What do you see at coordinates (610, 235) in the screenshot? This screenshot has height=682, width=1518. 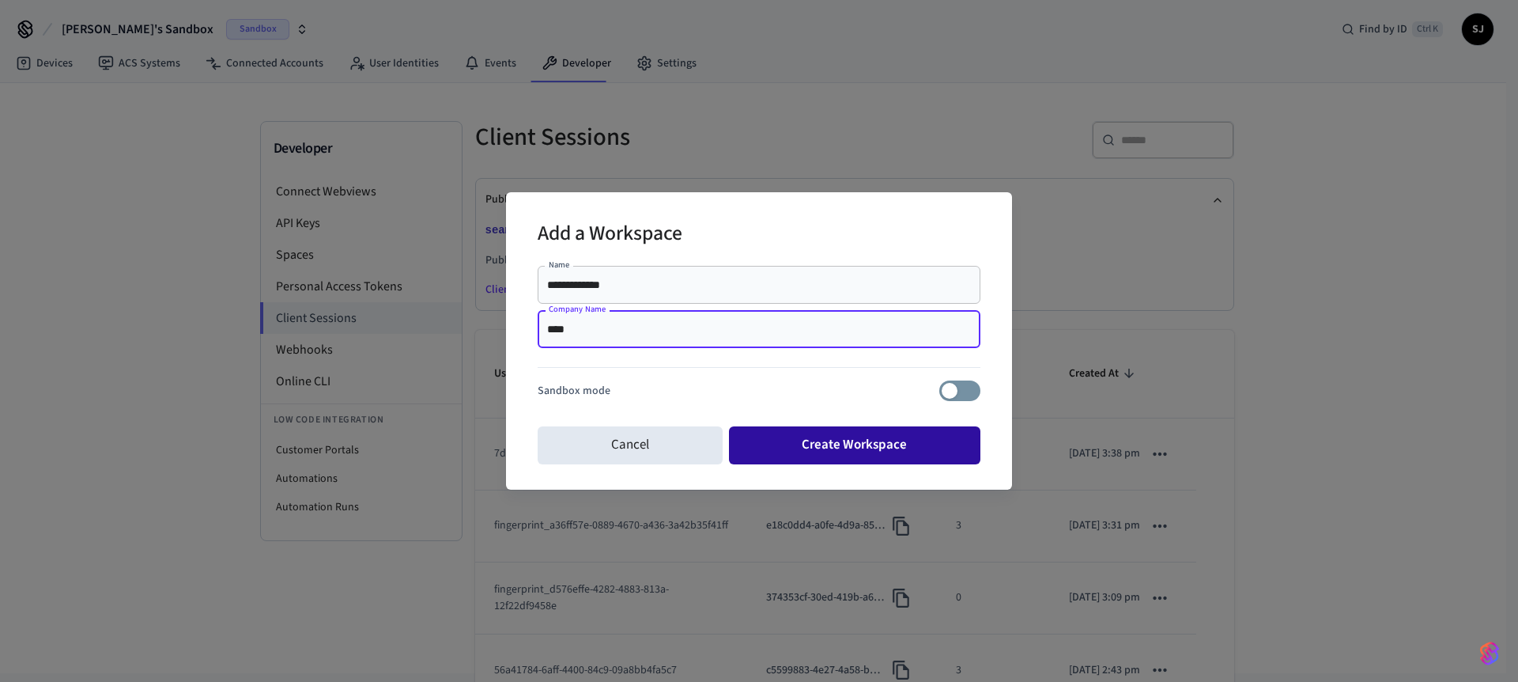 I see `h2: Add a Workspace` at bounding box center [610, 235].